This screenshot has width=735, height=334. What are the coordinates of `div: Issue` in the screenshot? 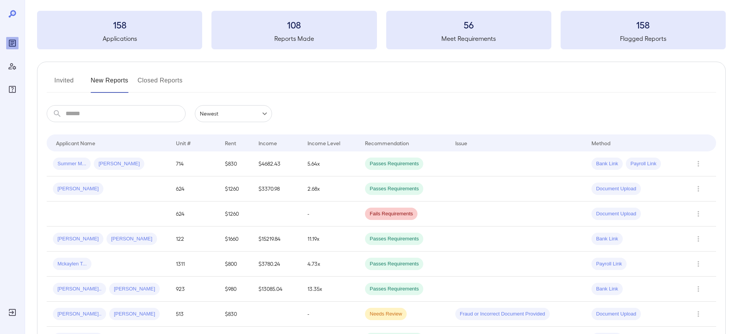 It's located at (461, 143).